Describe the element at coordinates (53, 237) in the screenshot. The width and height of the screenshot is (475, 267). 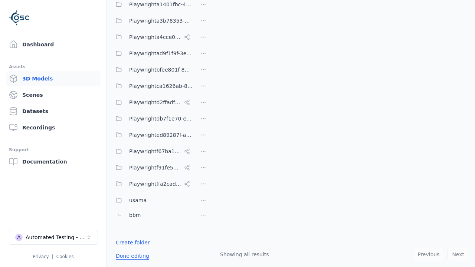
I see `button: Select a workspace` at that location.